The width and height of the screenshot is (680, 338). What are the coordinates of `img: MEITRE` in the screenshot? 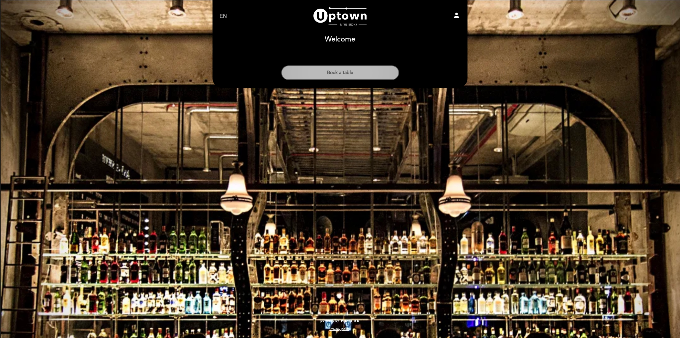 It's located at (350, 321).